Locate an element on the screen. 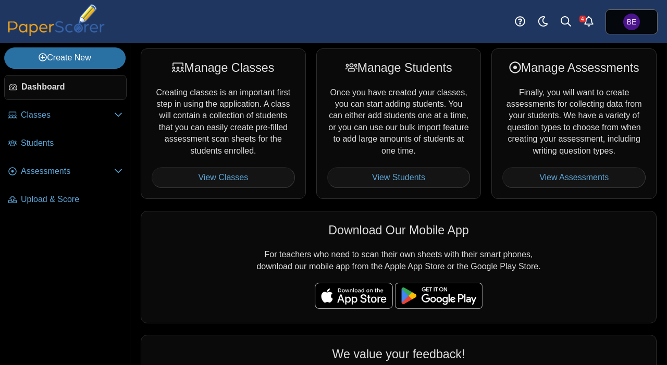 This screenshot has width=667, height=365. div: Manage Classes is located at coordinates (223, 68).